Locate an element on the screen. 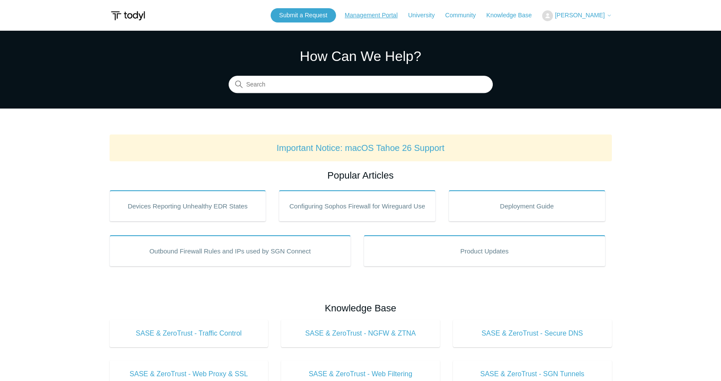  a: SASE & ZeroTrust - Secure DNS is located at coordinates (532, 334).